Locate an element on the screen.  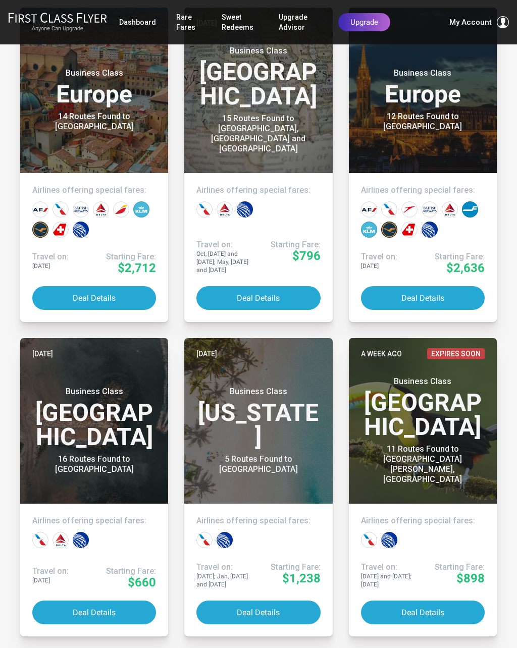
div: Iberia is located at coordinates (121, 210).